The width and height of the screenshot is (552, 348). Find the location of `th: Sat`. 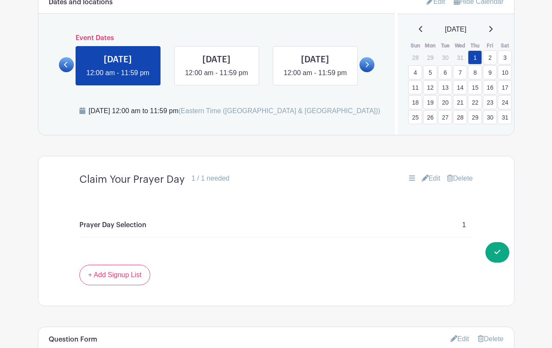

th: Sat is located at coordinates (505, 46).